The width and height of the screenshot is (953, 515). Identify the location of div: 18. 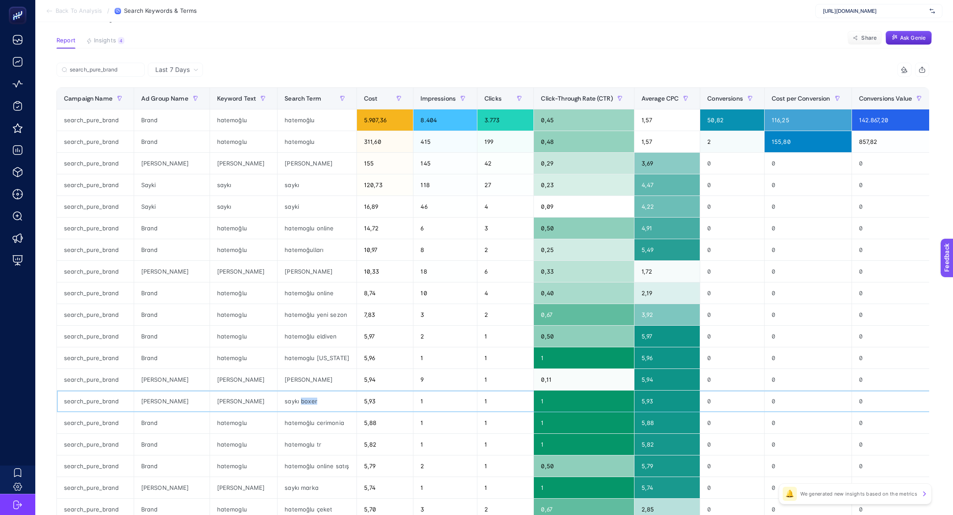
(445, 271).